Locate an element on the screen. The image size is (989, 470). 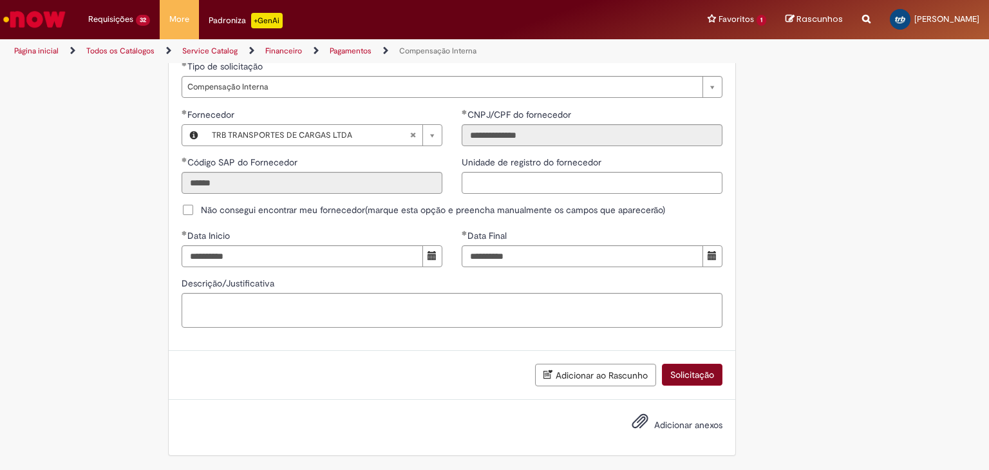
span: Data Inicio is located at coordinates (210, 236).